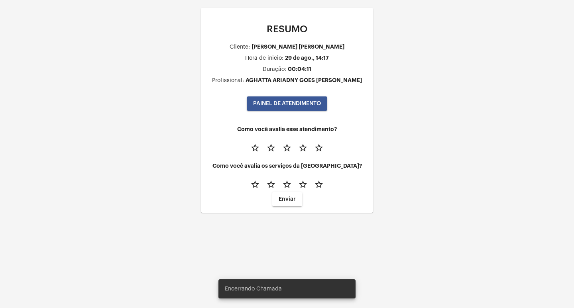  What do you see at coordinates (287, 199) in the screenshot?
I see `button: Enviar` at bounding box center [287, 199].